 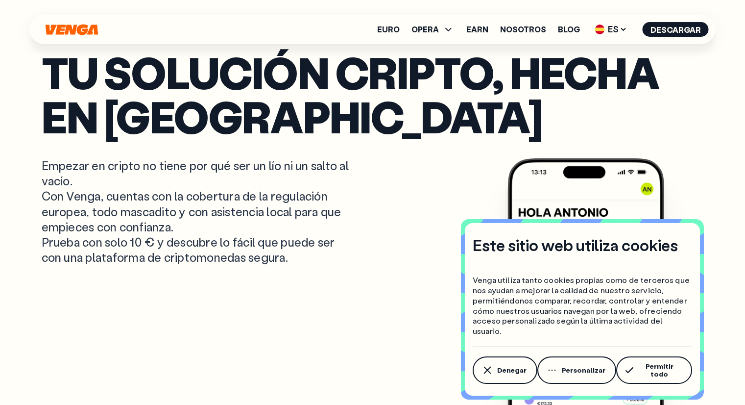 I want to click on svg: Inicio, so click(x=72, y=29).